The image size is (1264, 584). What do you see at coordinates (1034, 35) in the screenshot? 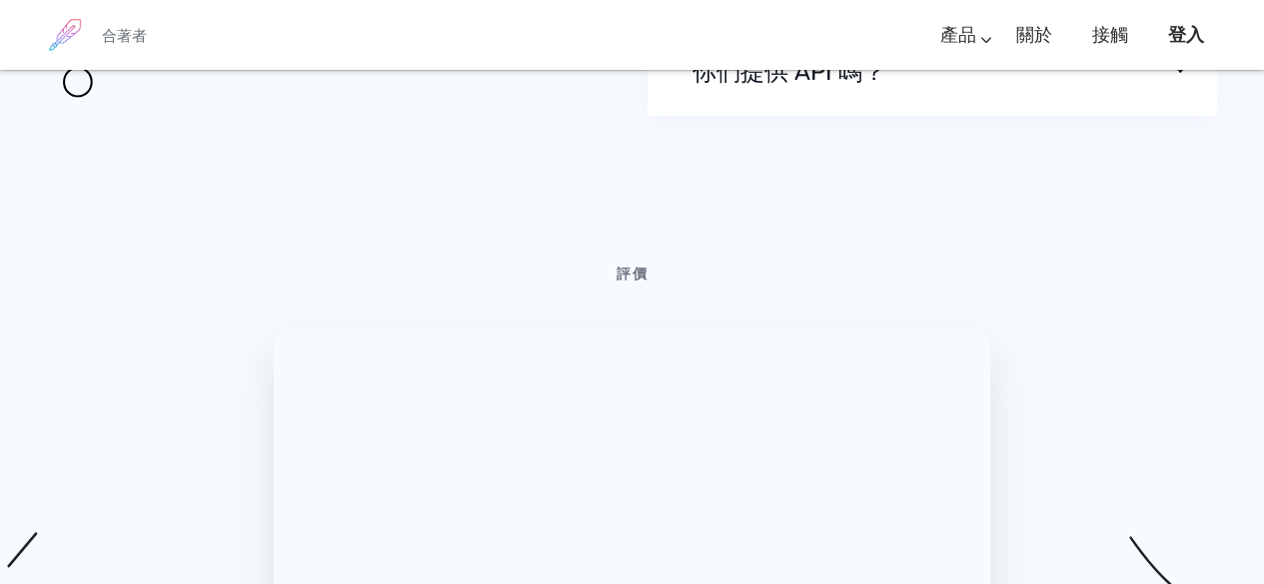
I see `a: 關於` at bounding box center [1034, 35].